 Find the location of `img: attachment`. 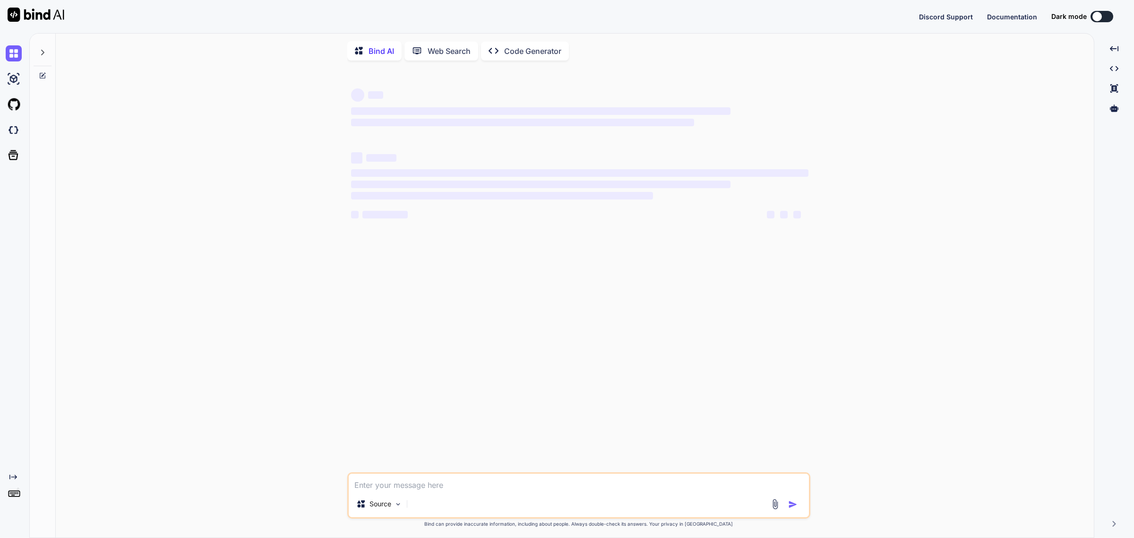

img: attachment is located at coordinates (775, 504).